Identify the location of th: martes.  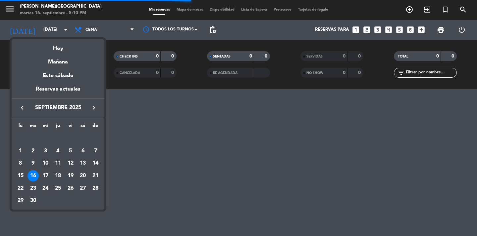
(33, 127).